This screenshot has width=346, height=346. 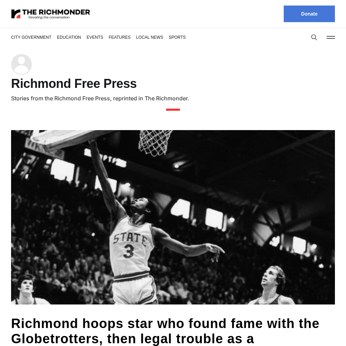 I want to click on a: Events, so click(x=91, y=37).